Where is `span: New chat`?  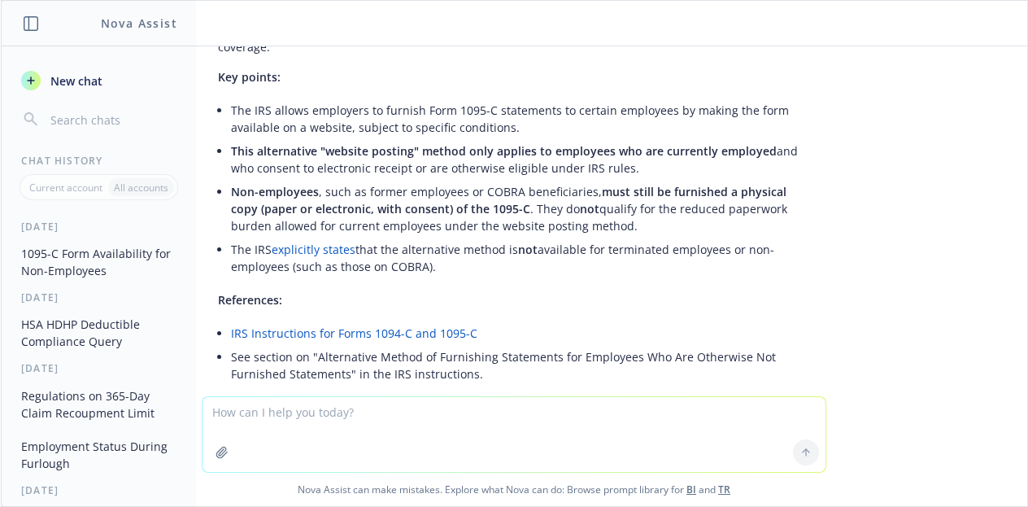 span: New chat is located at coordinates (75, 81).